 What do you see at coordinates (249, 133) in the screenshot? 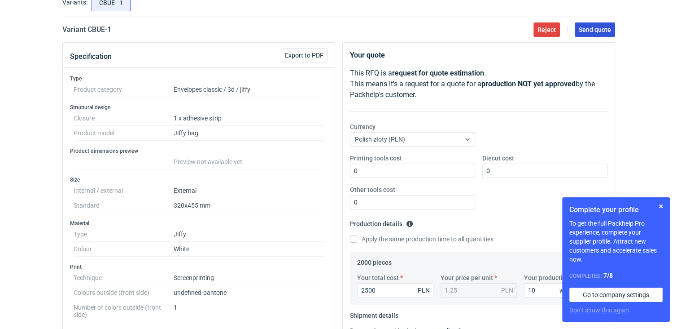
I see `dd: Jiffy bag` at bounding box center [249, 133].